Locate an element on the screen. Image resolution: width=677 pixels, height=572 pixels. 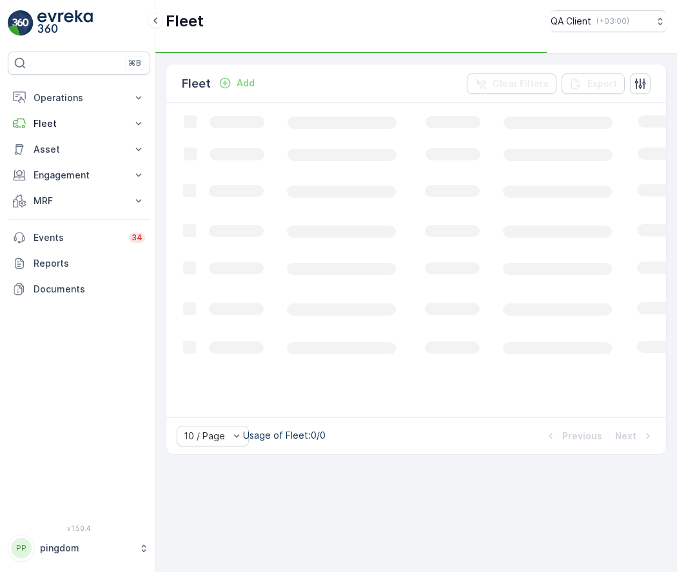
button: Fleet is located at coordinates (79, 124).